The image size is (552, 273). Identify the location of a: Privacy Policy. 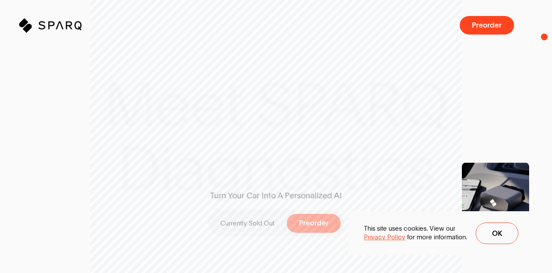
(385, 237).